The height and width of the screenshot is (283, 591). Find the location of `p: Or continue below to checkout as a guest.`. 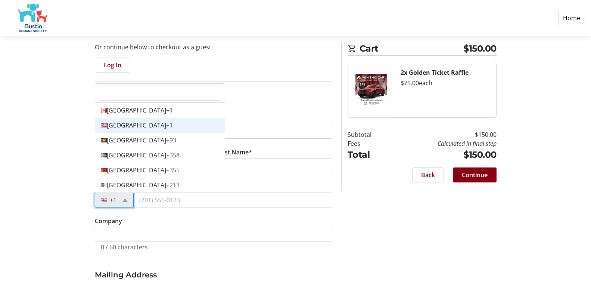

p: Or continue below to checkout as a guest. is located at coordinates (214, 47).